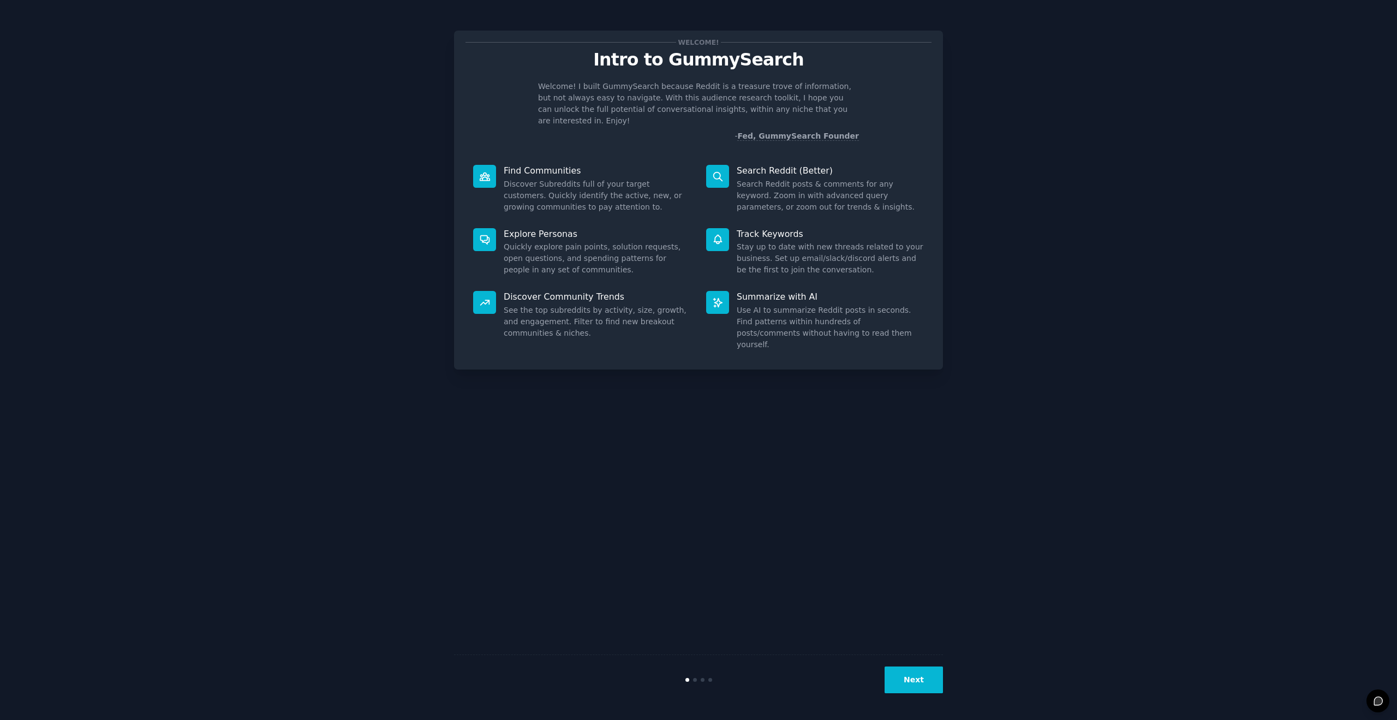  I want to click on p: Search Reddit (Better), so click(830, 170).